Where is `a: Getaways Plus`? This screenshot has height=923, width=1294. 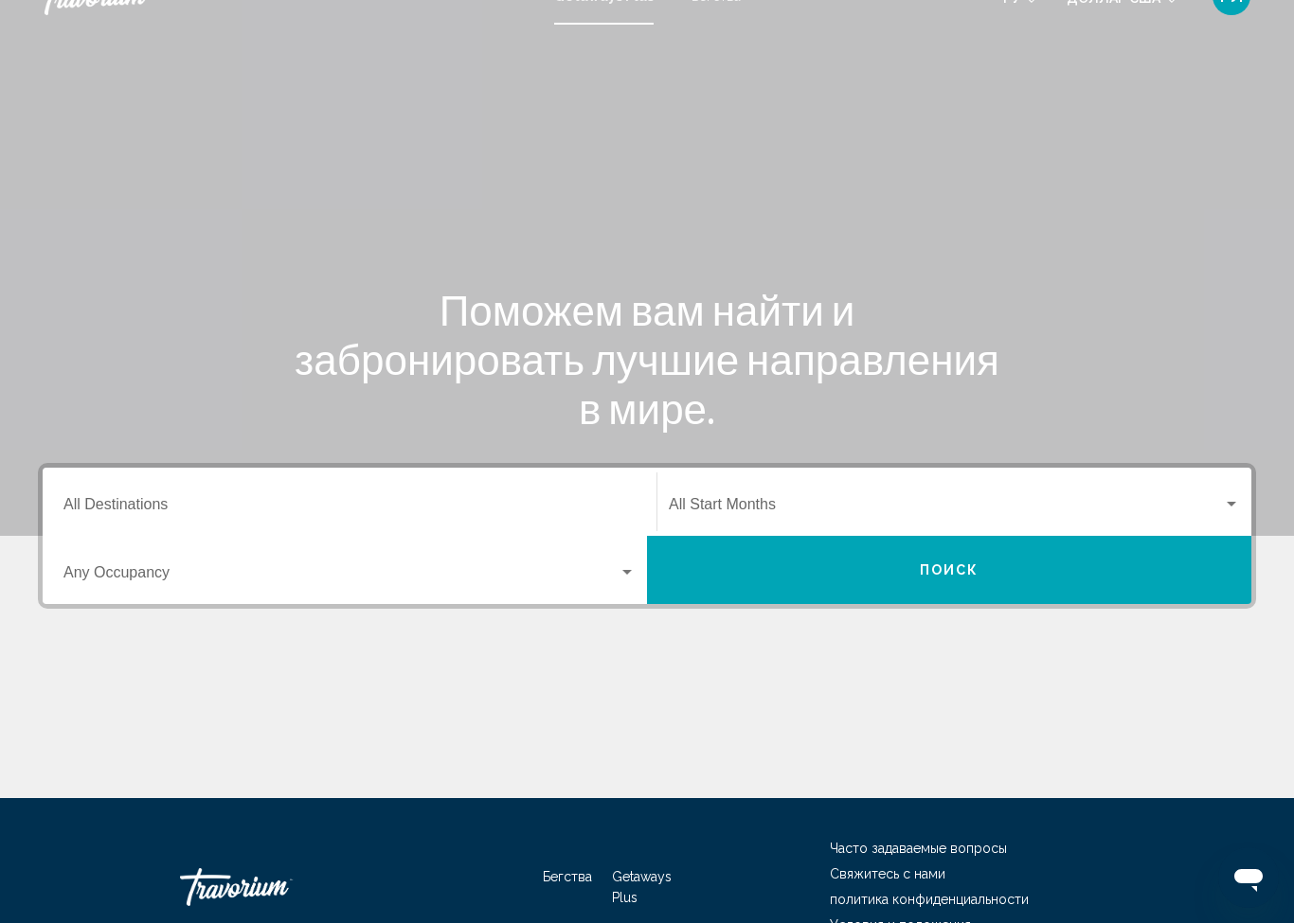 a: Getaways Plus is located at coordinates (641, 887).